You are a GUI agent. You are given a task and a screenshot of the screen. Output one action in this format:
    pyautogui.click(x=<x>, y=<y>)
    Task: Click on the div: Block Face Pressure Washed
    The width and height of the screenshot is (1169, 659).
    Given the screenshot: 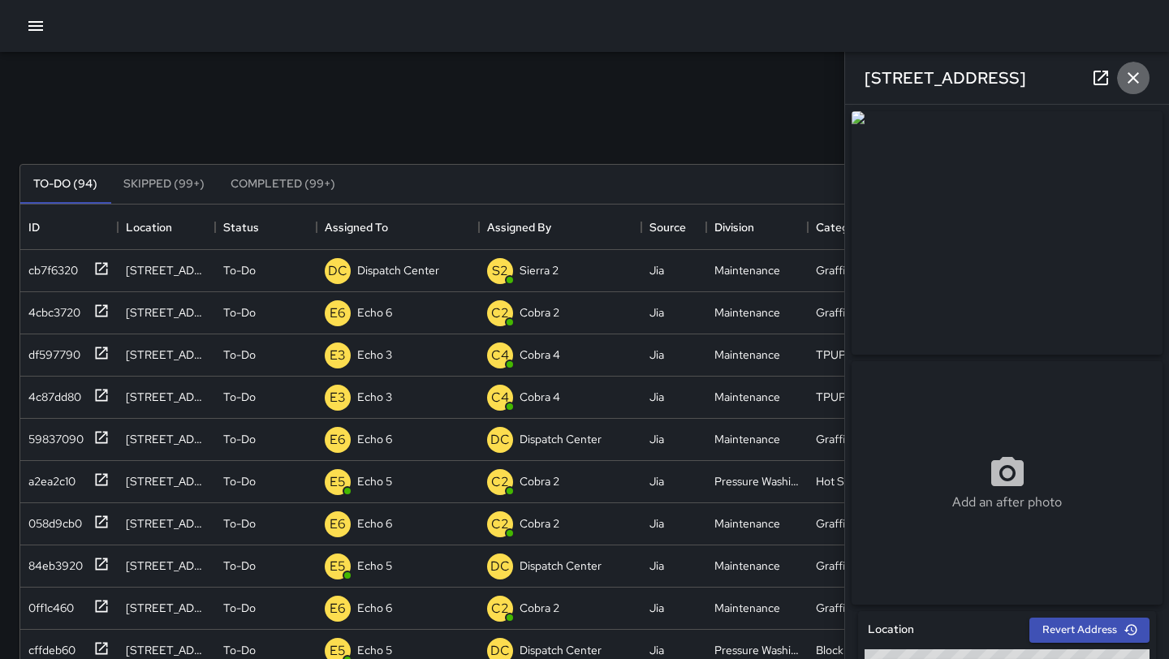 What is the action you would take?
    pyautogui.click(x=858, y=650)
    